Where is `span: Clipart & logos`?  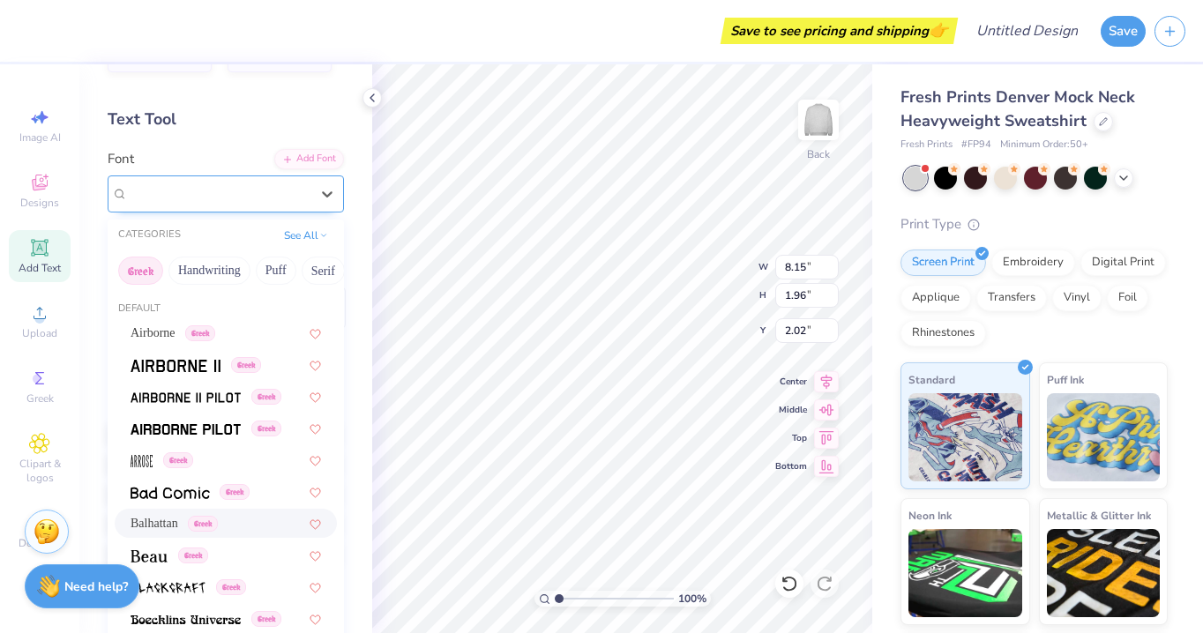
span: Clipart & logos is located at coordinates (40, 471).